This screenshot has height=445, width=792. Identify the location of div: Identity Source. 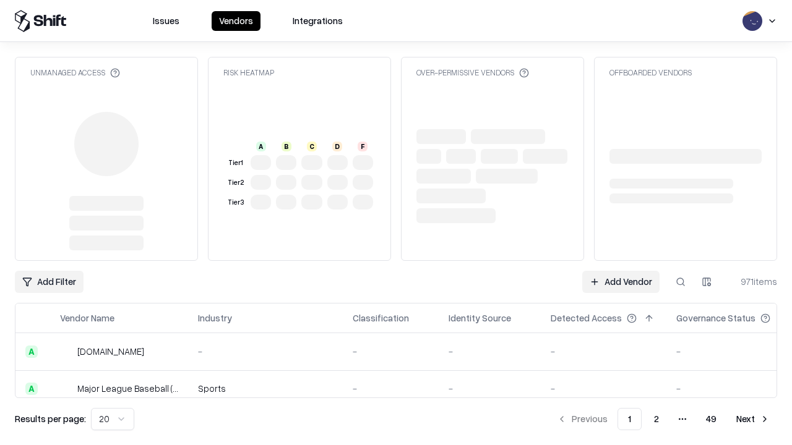
(479, 318).